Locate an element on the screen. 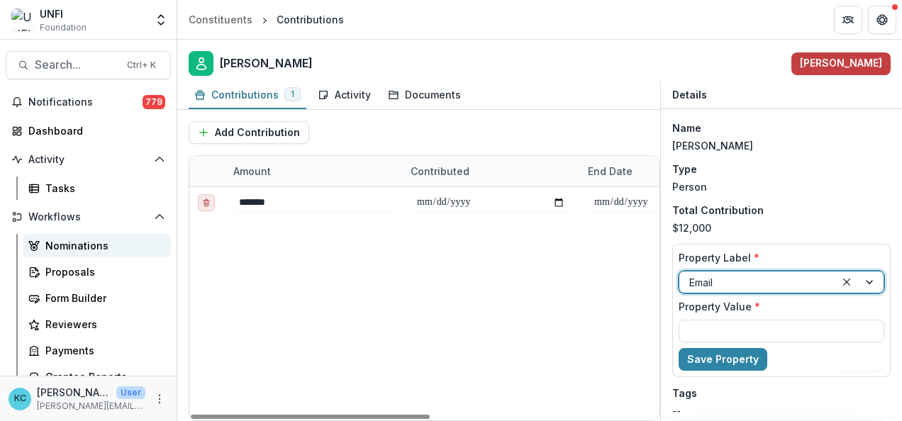  button: Get Help is located at coordinates (882, 20).